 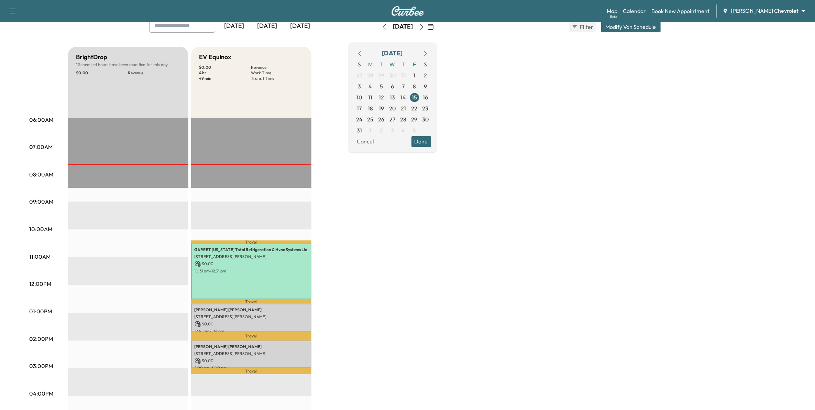 What do you see at coordinates (251, 271) in the screenshot?
I see `p: 10:31 am - 12:31 pm` at bounding box center [251, 271].